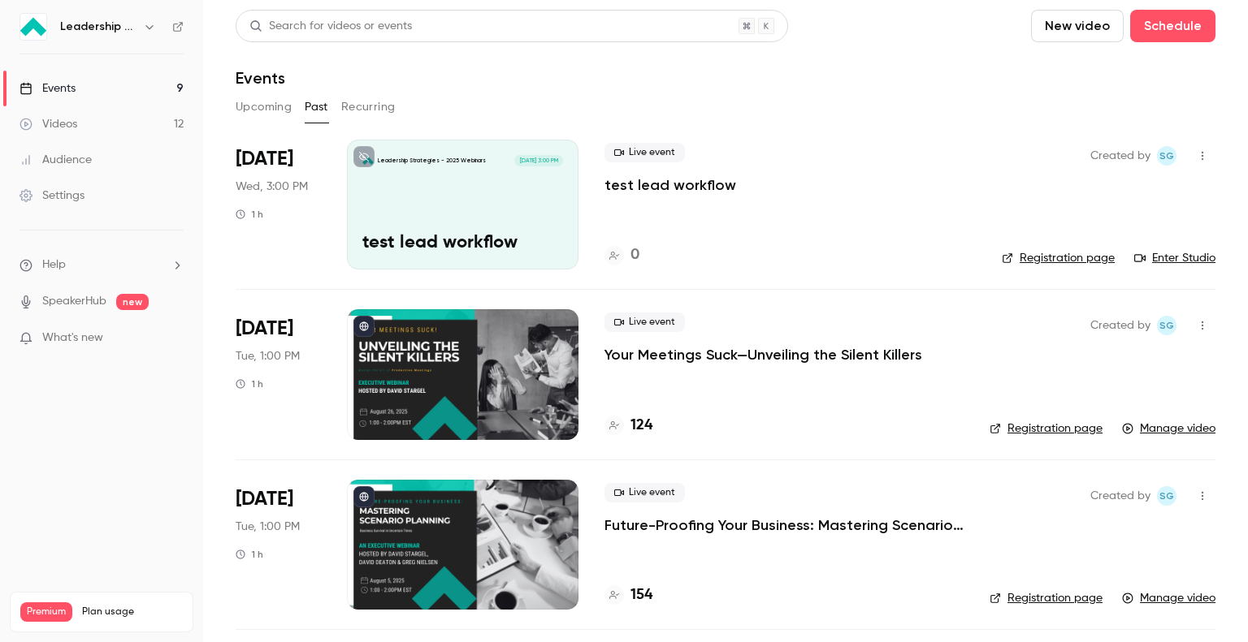  What do you see at coordinates (52, 196) in the screenshot?
I see `div: Settings` at bounding box center [52, 196].